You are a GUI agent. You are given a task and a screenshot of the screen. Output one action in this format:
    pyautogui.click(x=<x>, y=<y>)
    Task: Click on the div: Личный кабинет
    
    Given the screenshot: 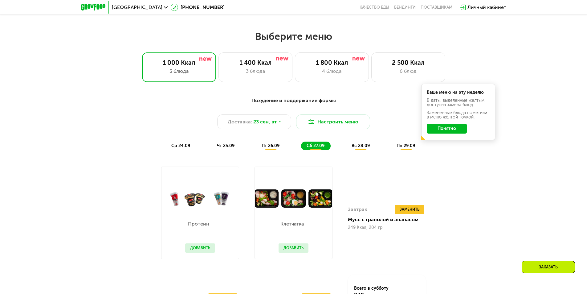 What is the action you would take?
    pyautogui.click(x=487, y=7)
    